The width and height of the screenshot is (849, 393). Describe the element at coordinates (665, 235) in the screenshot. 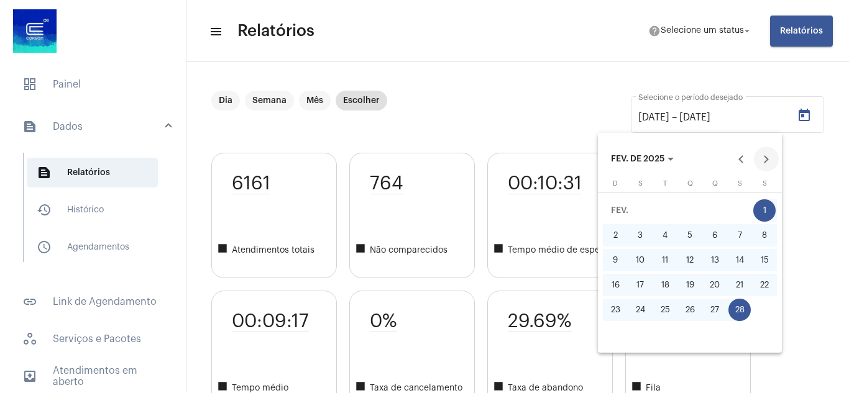

I see `button: 4 de fevereiro de 2025` at that location.